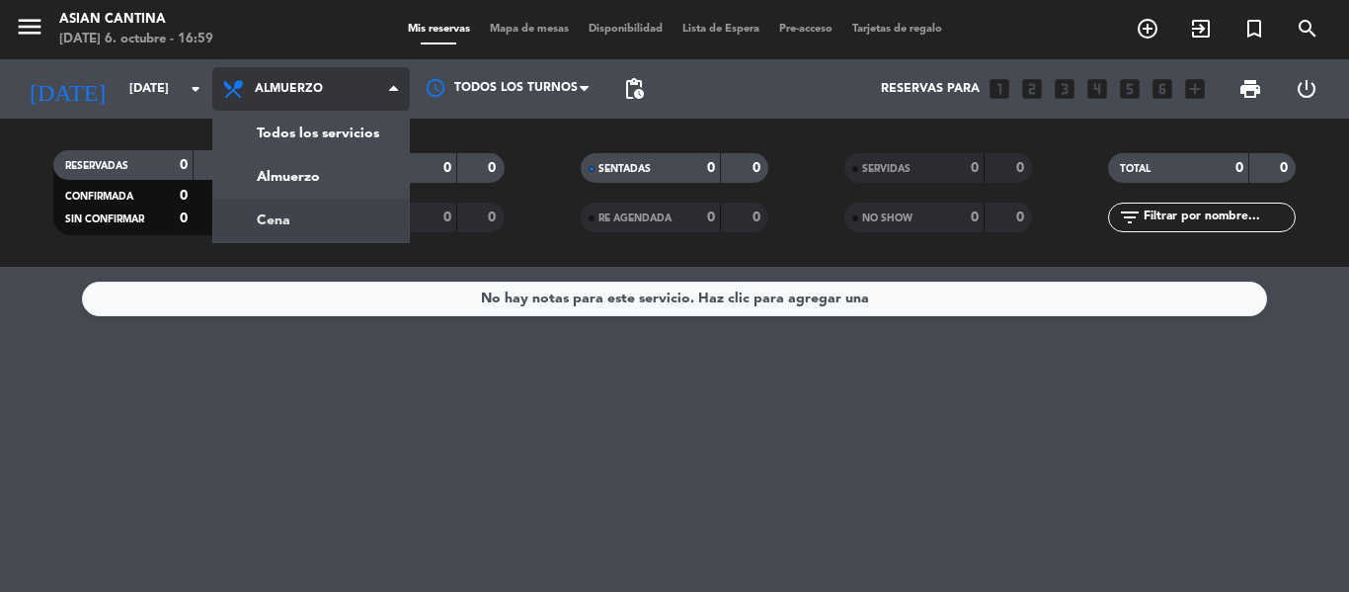 The height and width of the screenshot is (592, 1349). Describe the element at coordinates (625, 29) in the screenshot. I see `span: Disponibilidad` at that location.